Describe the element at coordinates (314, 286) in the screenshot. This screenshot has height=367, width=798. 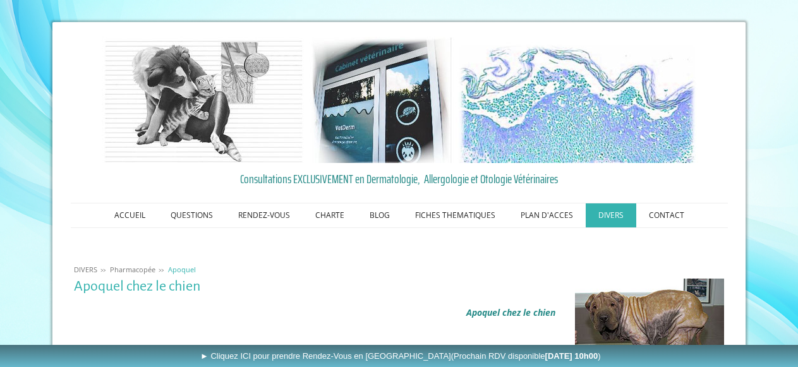
I see `h1: Apoquel chez le chien` at that location.